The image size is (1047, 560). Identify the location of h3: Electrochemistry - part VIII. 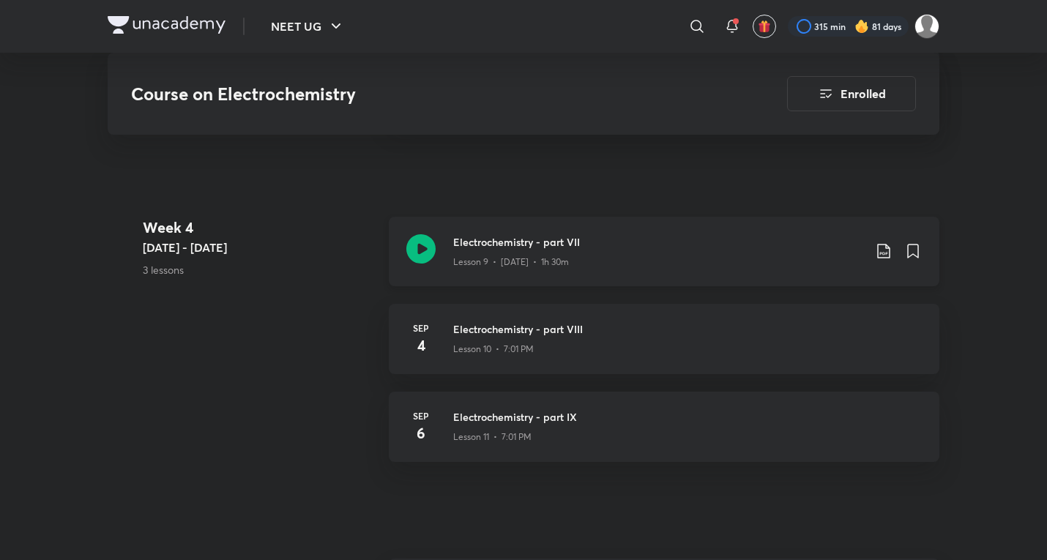
(687, 329).